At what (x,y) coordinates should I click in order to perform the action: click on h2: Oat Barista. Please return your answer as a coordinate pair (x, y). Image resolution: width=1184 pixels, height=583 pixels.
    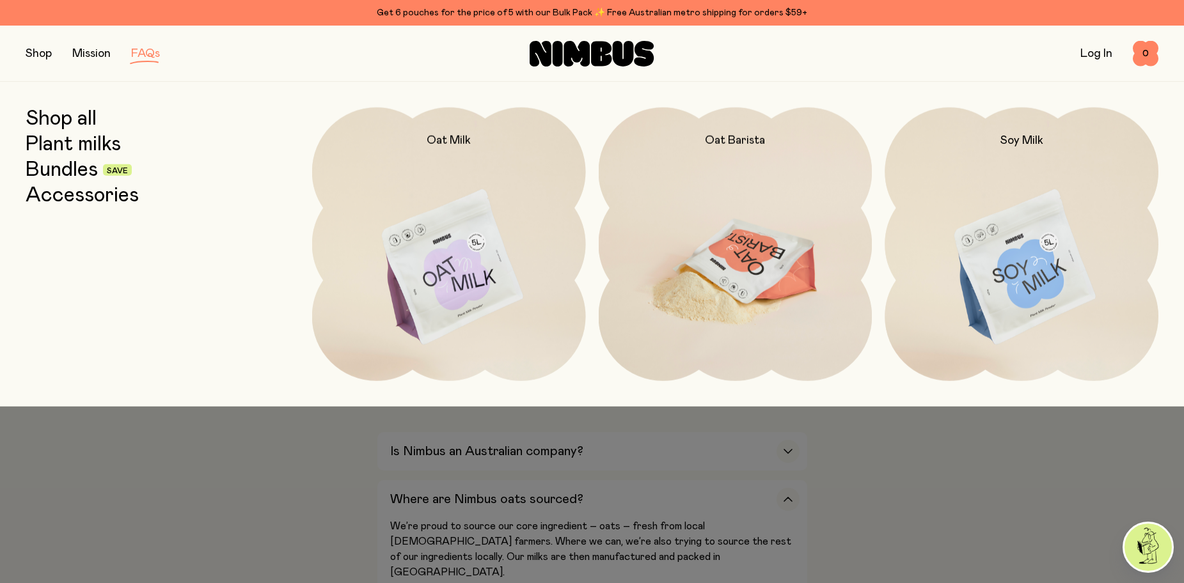
    Looking at the image, I should click on (735, 141).